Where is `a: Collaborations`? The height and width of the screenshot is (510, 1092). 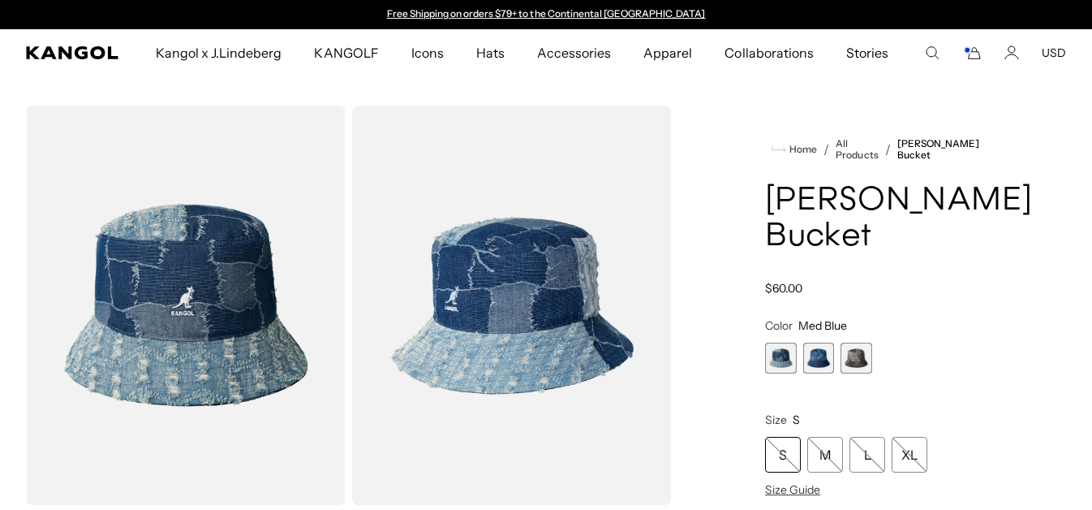 a: Collaborations is located at coordinates (768, 53).